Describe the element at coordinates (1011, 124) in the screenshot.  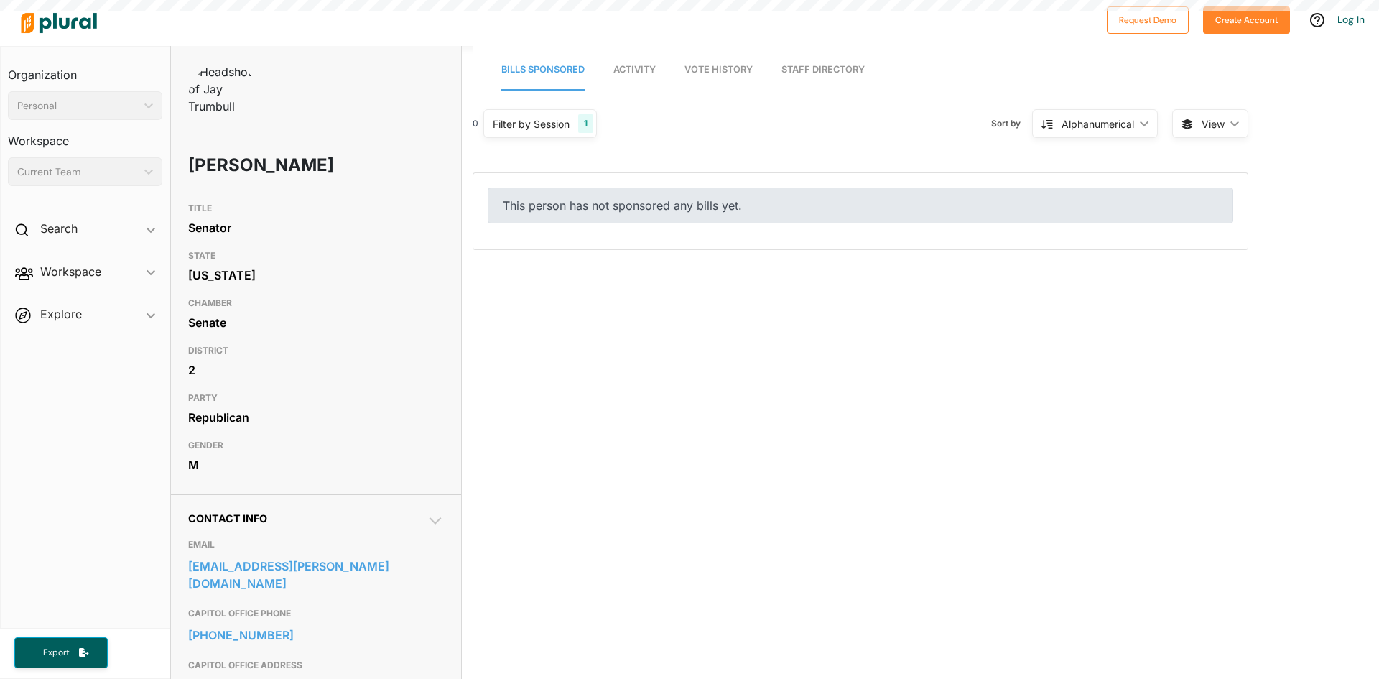
I see `span: Sort by` at that location.